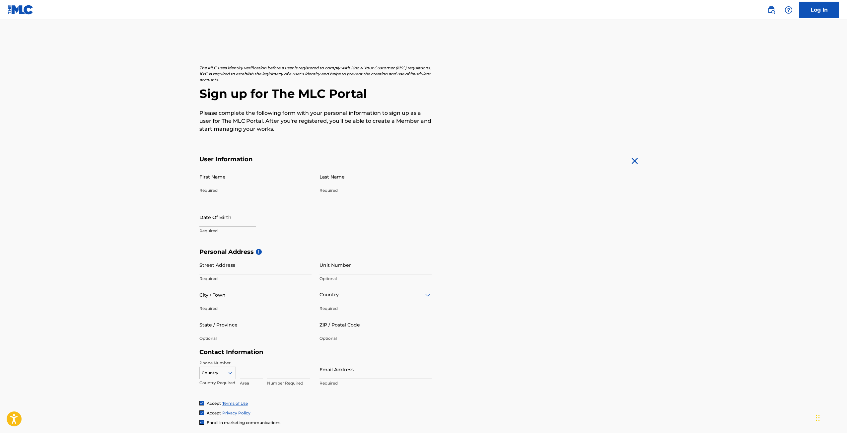 The height and width of the screenshot is (433, 847). I want to click on div: Drag, so click(818, 418).